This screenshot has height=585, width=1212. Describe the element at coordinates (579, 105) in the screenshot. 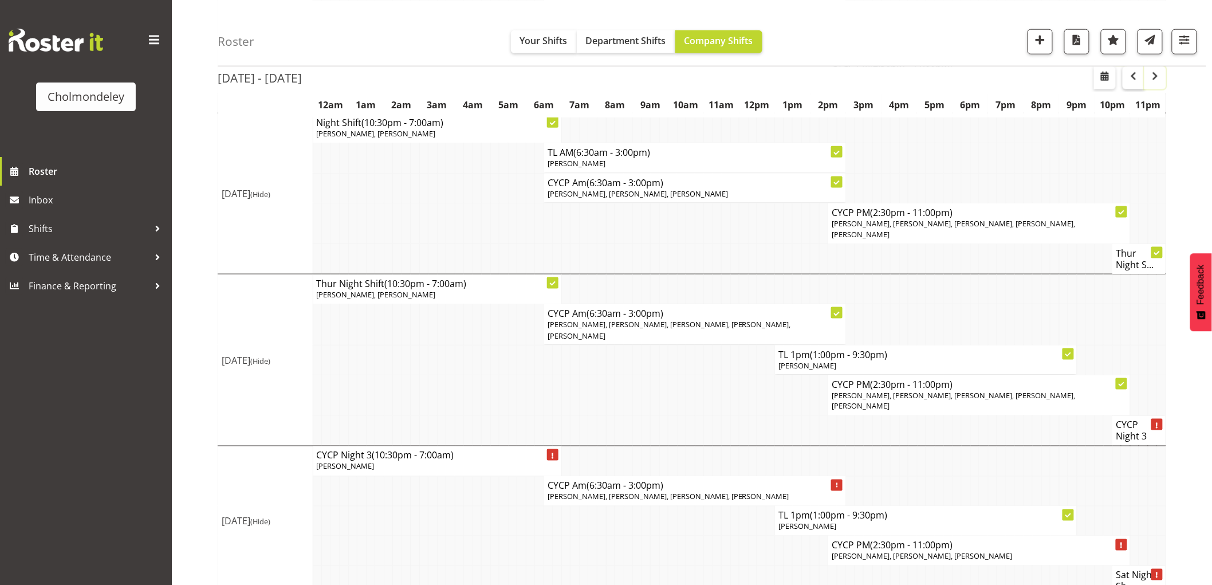

I see `th: 7am` at that location.